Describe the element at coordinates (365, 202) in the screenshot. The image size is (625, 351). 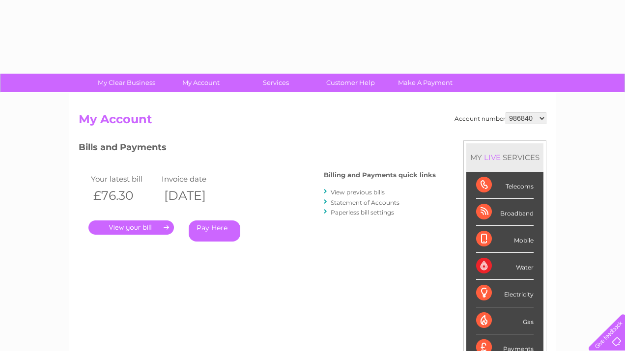
I see `a: Statement of Accounts` at that location.